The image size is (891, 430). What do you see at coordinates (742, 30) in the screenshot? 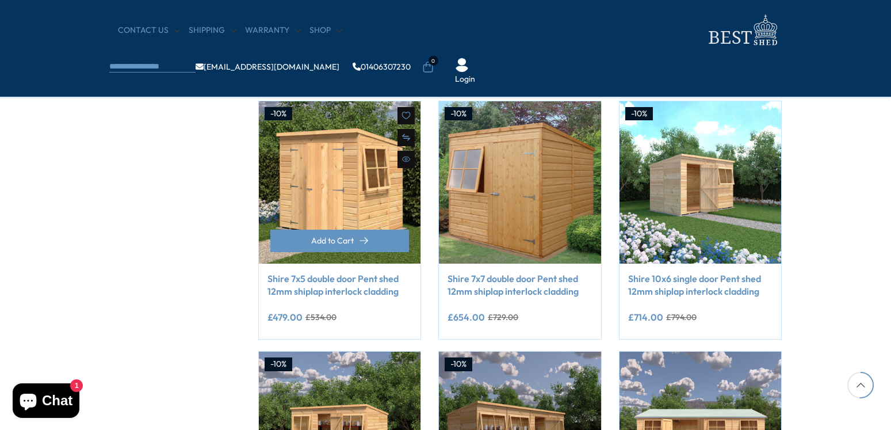
I see `img: logo` at bounding box center [742, 30].